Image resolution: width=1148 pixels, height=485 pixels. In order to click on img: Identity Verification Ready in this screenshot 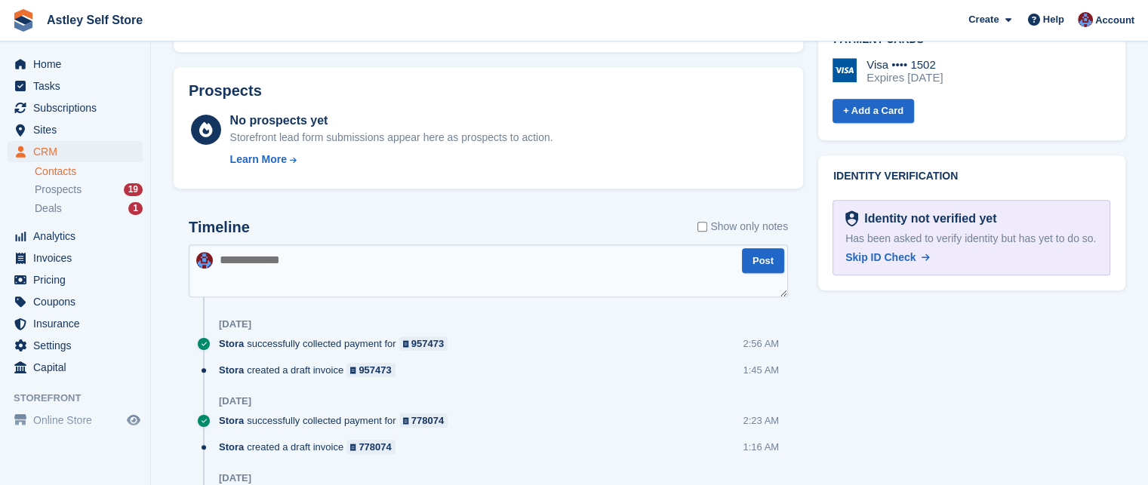, I will do `click(851, 219)`.